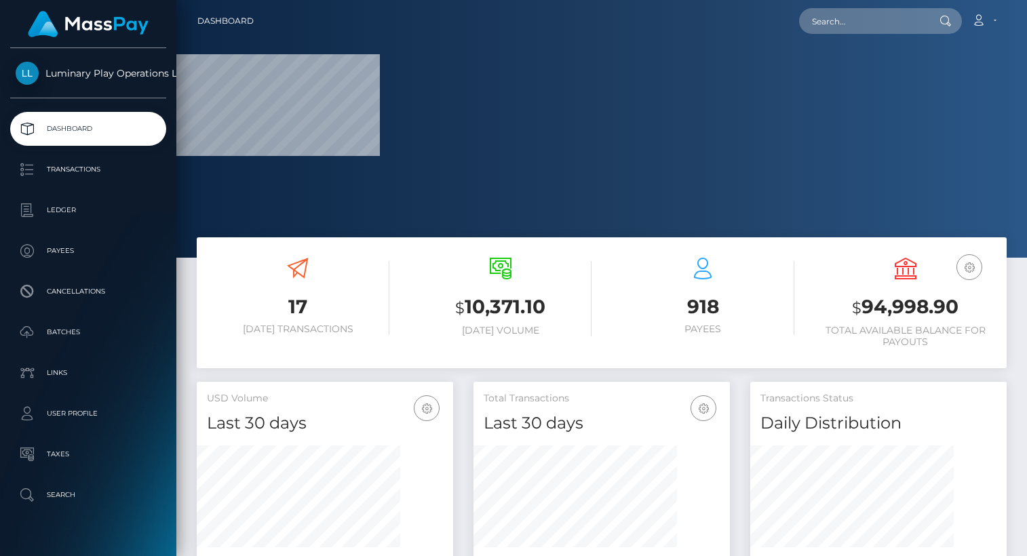 This screenshot has height=556, width=1027. What do you see at coordinates (88, 129) in the screenshot?
I see `p: Dashboard` at bounding box center [88, 129].